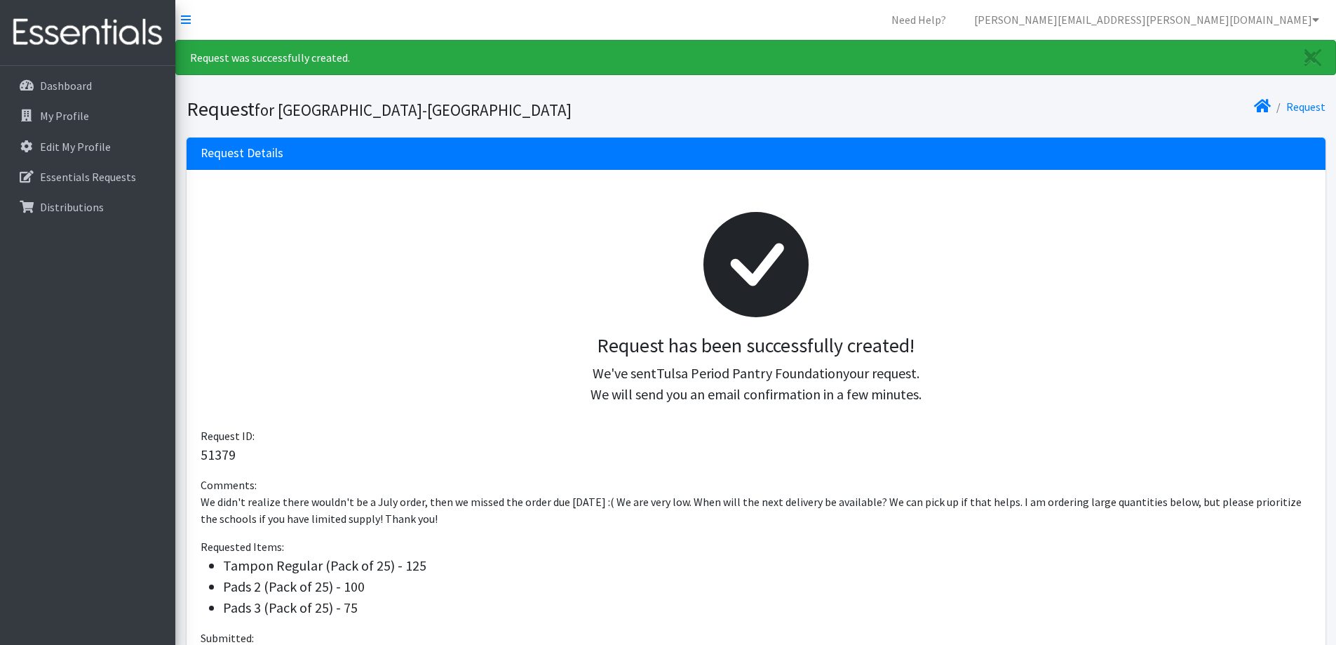 Image resolution: width=1336 pixels, height=645 pixels. What do you see at coordinates (88, 116) in the screenshot?
I see `a: My Profile` at bounding box center [88, 116].